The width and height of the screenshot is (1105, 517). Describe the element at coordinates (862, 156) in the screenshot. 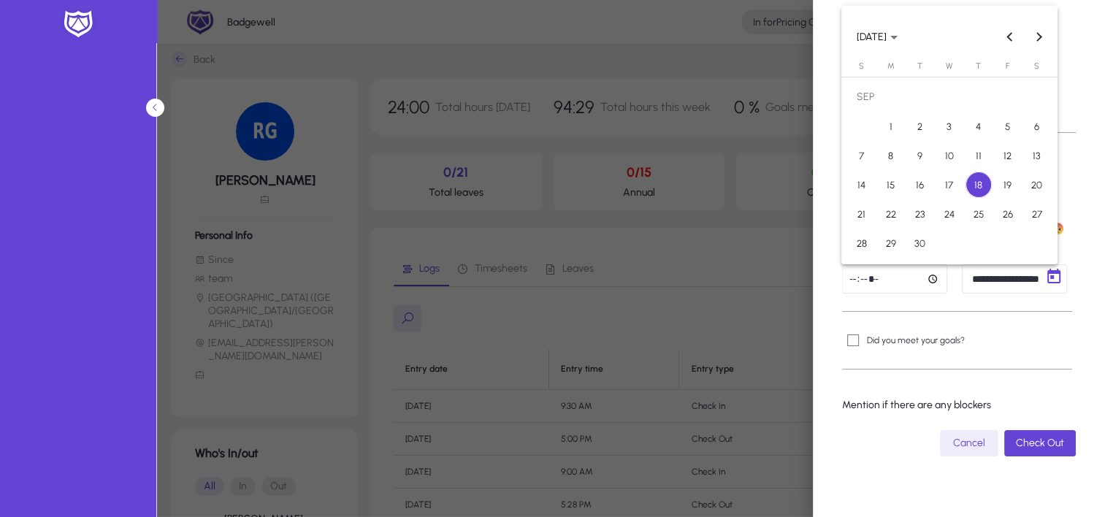

I see `span: 7` at that location.